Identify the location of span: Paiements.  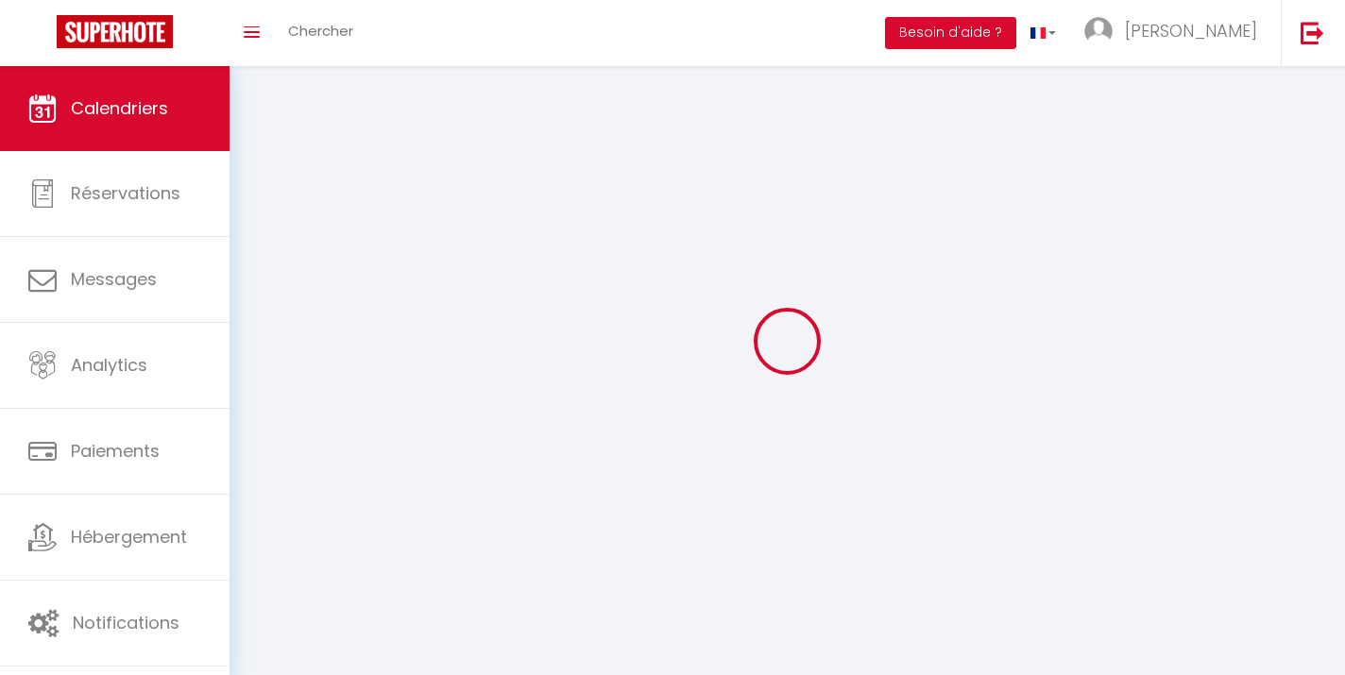
(115, 451).